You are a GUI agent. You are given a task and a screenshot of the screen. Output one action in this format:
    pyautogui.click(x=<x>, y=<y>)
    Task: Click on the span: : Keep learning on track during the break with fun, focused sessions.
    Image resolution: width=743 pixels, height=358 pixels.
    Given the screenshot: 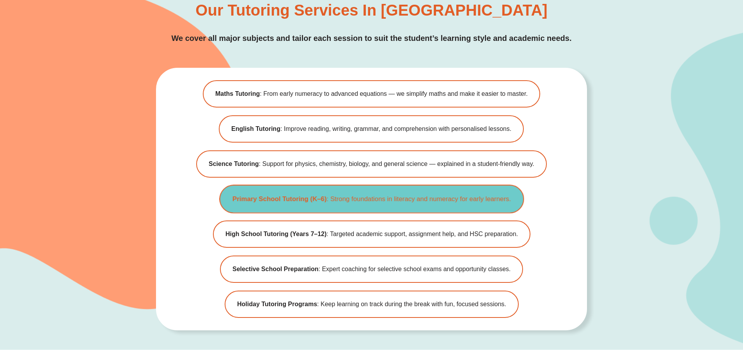 What is the action you would take?
    pyautogui.click(x=372, y=305)
    